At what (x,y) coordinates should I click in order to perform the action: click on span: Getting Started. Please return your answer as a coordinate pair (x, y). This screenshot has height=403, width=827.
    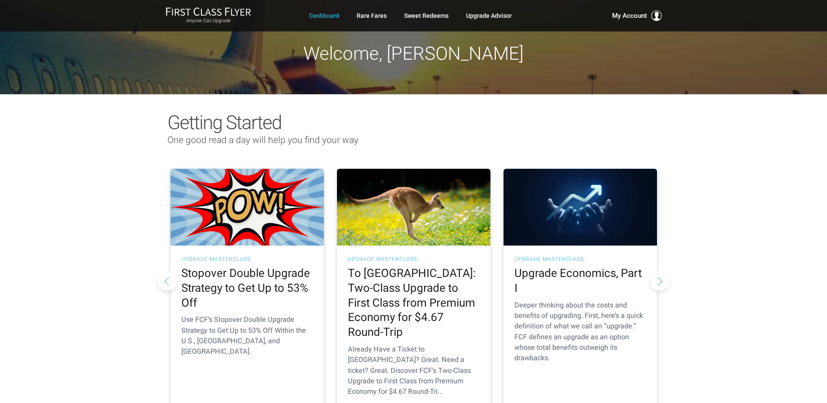
    Looking at the image, I should click on (224, 122).